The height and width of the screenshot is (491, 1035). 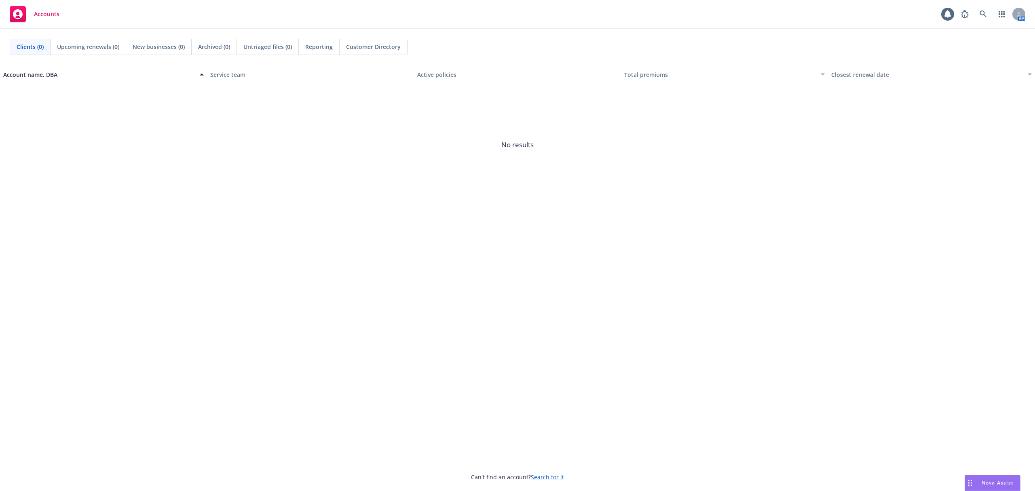 What do you see at coordinates (970, 483) in the screenshot?
I see `div: Drag to move` at bounding box center [970, 483].